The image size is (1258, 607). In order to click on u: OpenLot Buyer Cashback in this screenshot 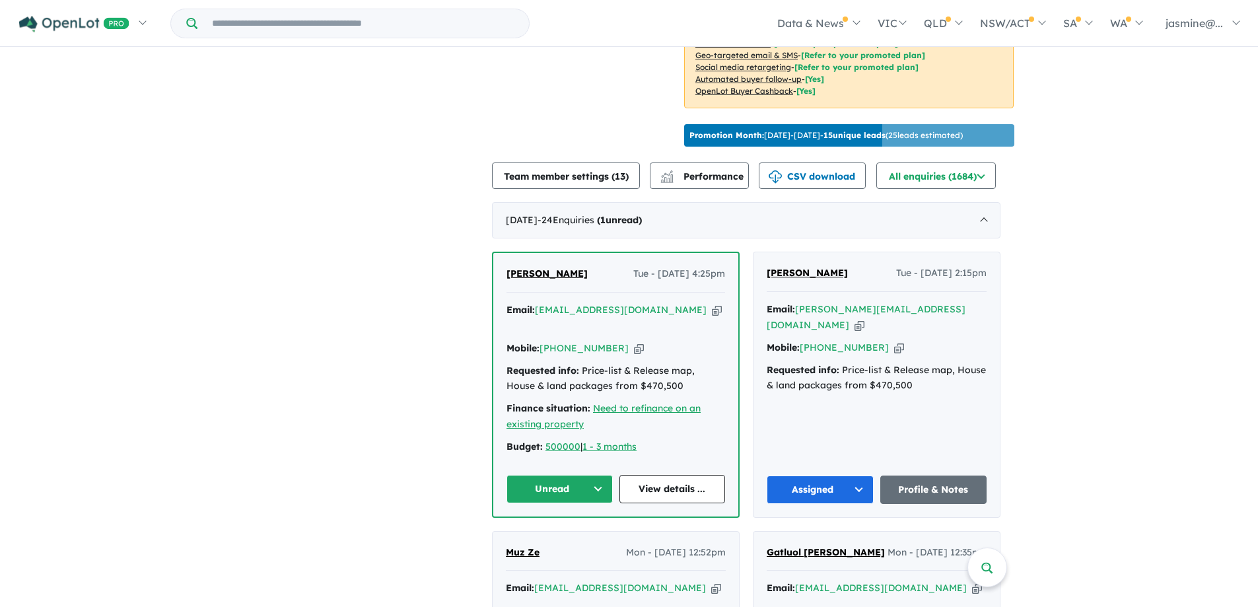, I will do `click(744, 90)`.